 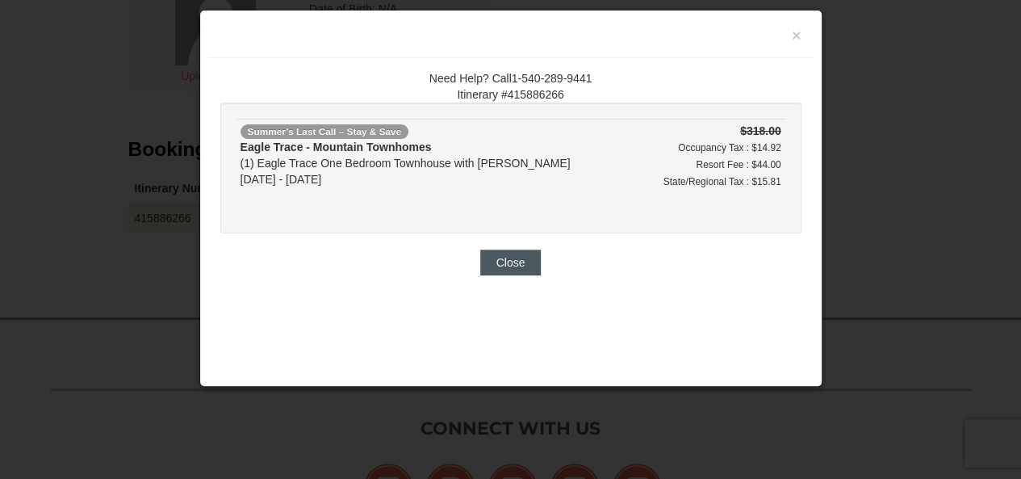 I want to click on div: Need Help? Call1-540-289-9441 Itinerary #415886266, so click(x=511, y=86).